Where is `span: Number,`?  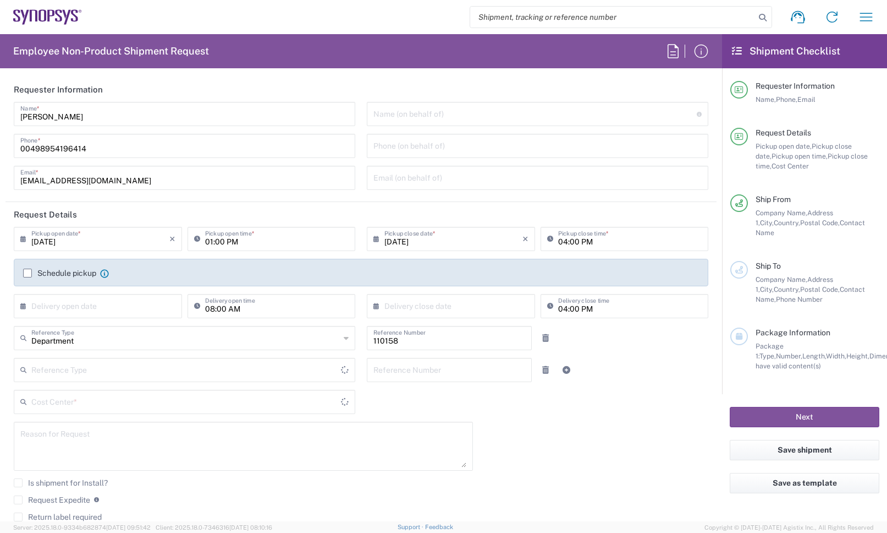
span: Number, is located at coordinates (789, 355).